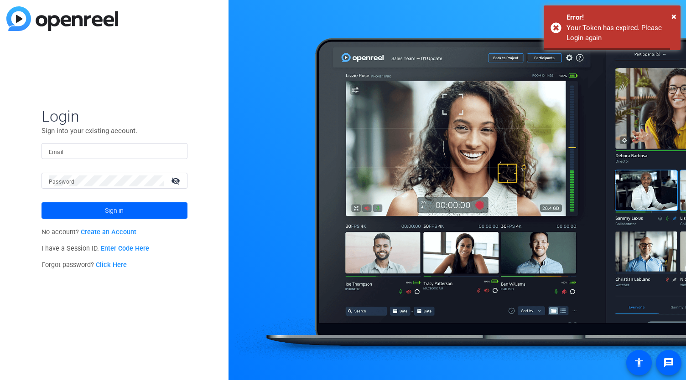  What do you see at coordinates (114, 211) in the screenshot?
I see `button: Sign in` at bounding box center [114, 211].